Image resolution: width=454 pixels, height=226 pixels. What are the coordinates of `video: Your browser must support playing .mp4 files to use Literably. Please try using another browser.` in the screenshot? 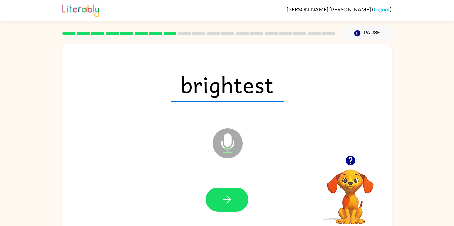 It's located at (350, 192).